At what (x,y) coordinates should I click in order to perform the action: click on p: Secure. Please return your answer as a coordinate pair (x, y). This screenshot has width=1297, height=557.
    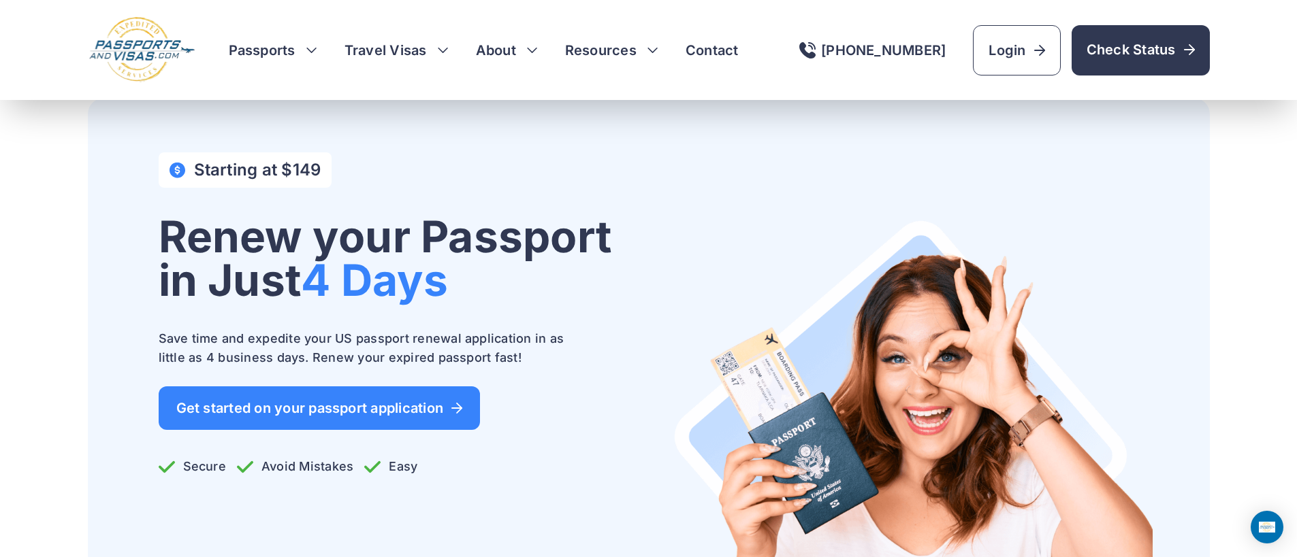
    Looking at the image, I should click on (192, 467).